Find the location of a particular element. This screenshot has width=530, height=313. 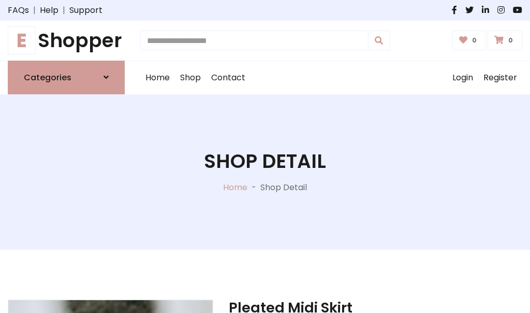

h1: Shopper is located at coordinates (66, 40).